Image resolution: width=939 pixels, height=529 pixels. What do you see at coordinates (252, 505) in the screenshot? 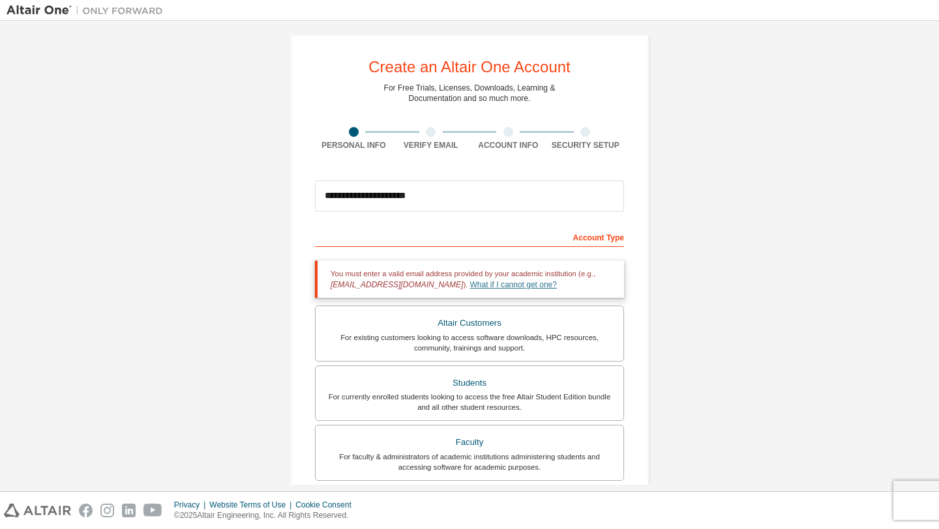
I see `div: Website Terms of Use` at bounding box center [252, 505].